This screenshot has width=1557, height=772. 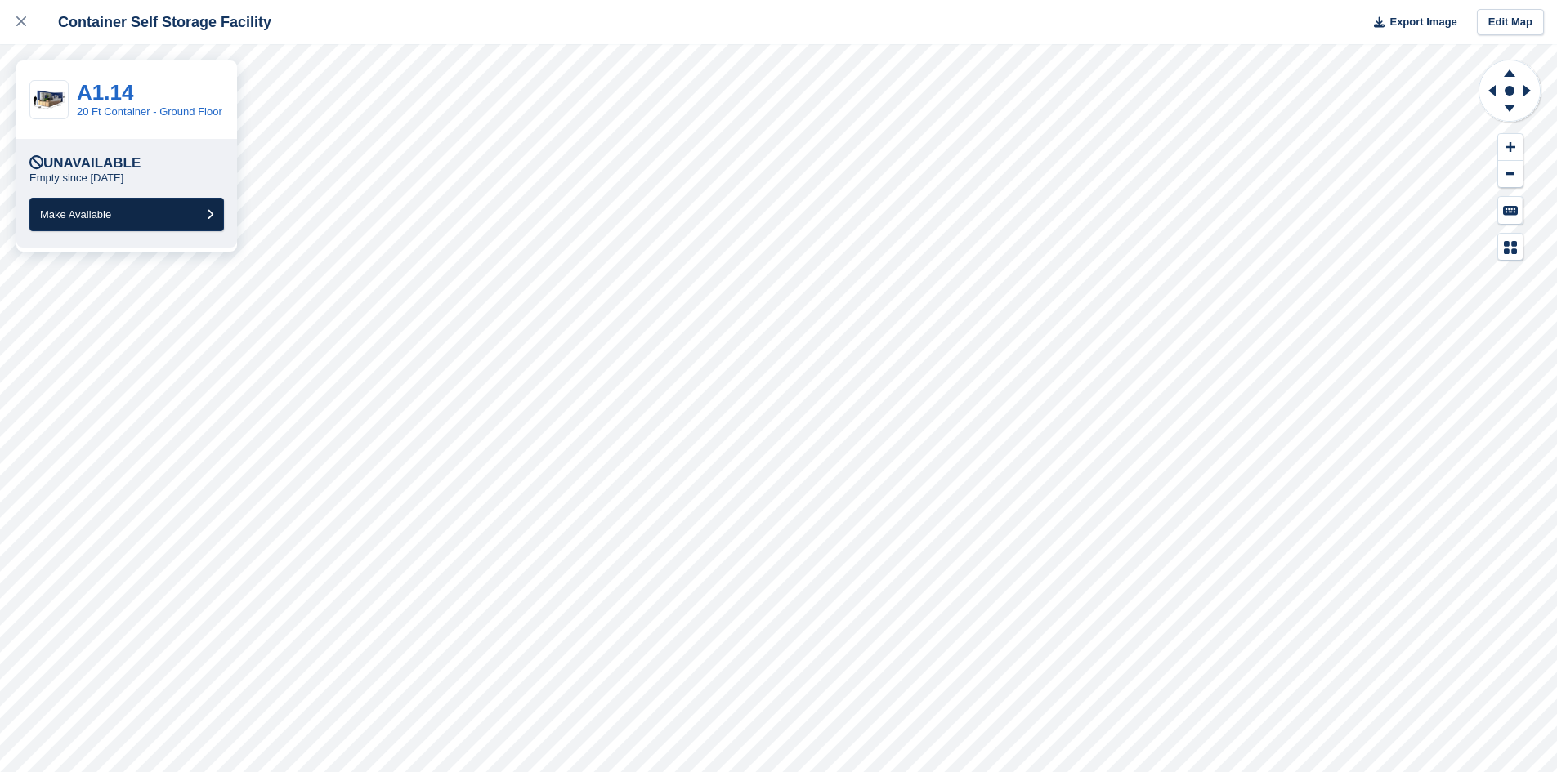 I want to click on span: Make Available, so click(x=75, y=214).